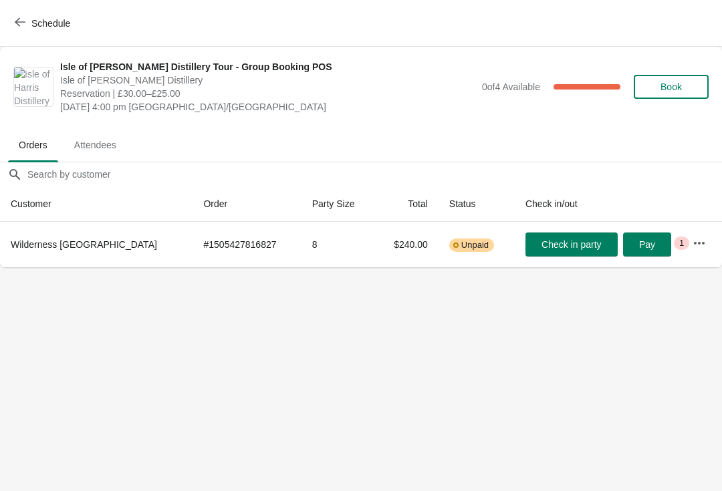  What do you see at coordinates (647, 245) in the screenshot?
I see `button: Pay` at bounding box center [647, 245].